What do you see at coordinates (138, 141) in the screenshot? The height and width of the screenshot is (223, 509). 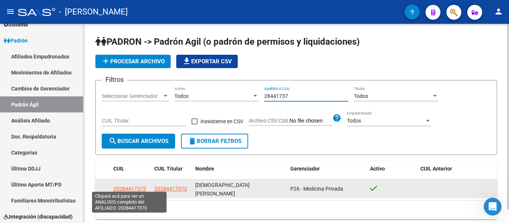 I see `span: Buscar Archivos` at bounding box center [138, 141].